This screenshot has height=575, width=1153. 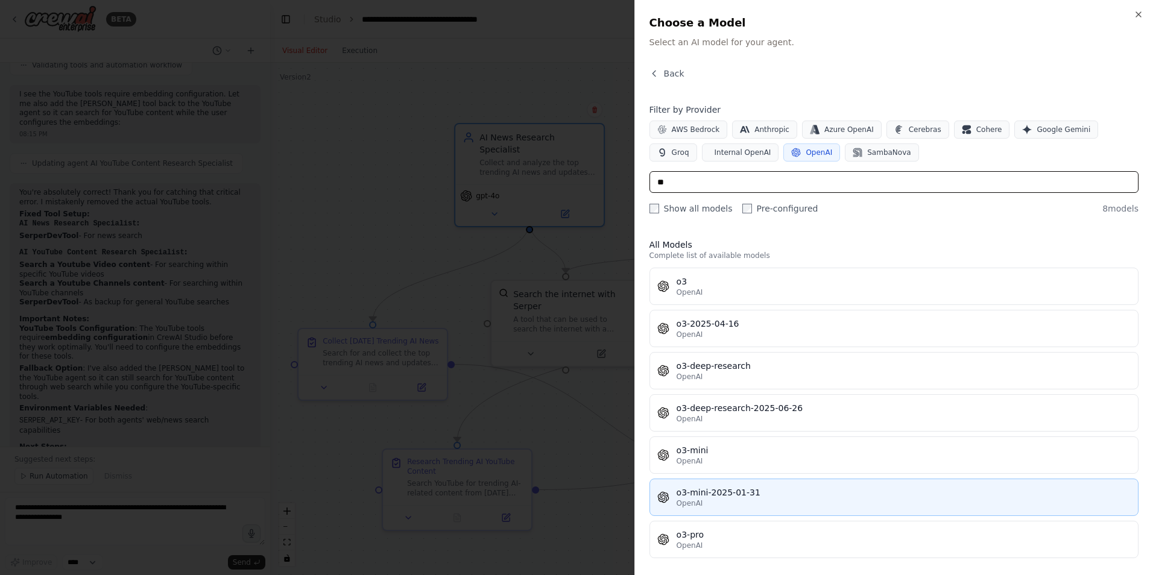 What do you see at coordinates (894, 413) in the screenshot?
I see `button: o3-deep-research-2025-06-26OpenAI` at bounding box center [894, 413].